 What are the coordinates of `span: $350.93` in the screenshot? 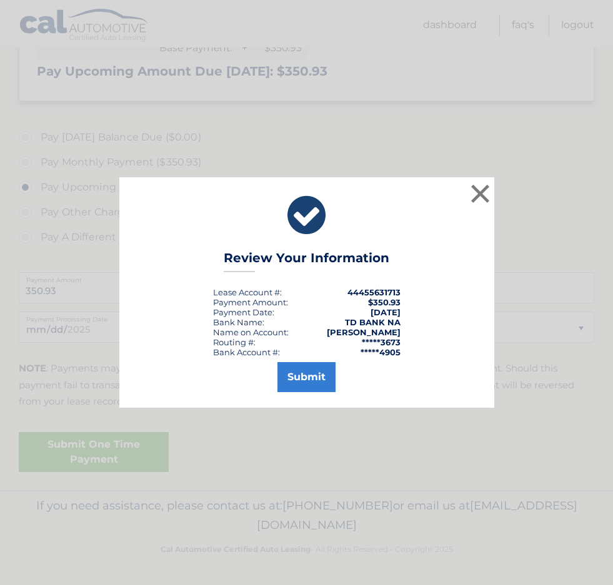 It's located at (384, 302).